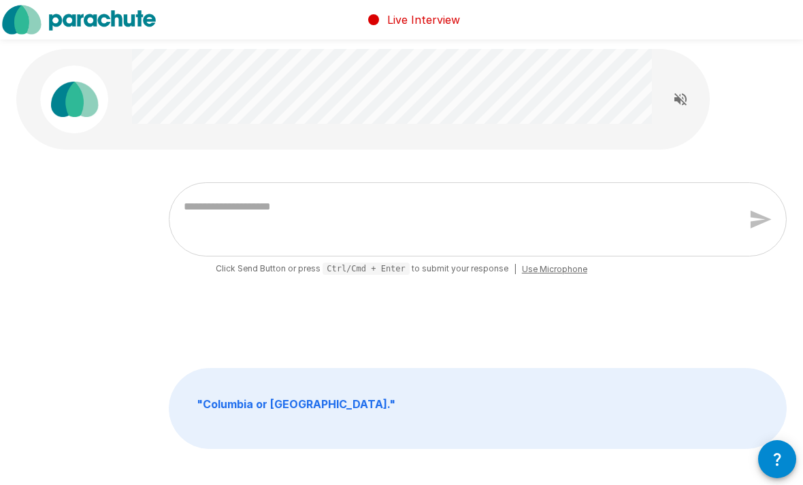 The height and width of the screenshot is (485, 803). I want to click on button: Read questions aloud, so click(681, 99).